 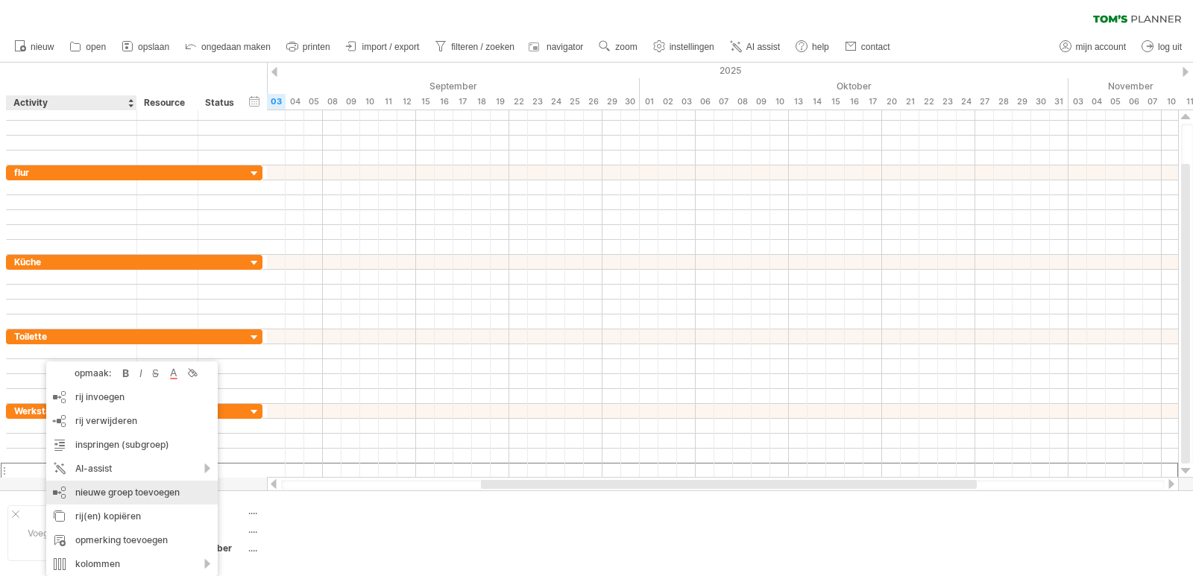 What do you see at coordinates (891, 101) in the screenshot?
I see `div: maandag, 20 Oktober 2025` at bounding box center [891, 101].